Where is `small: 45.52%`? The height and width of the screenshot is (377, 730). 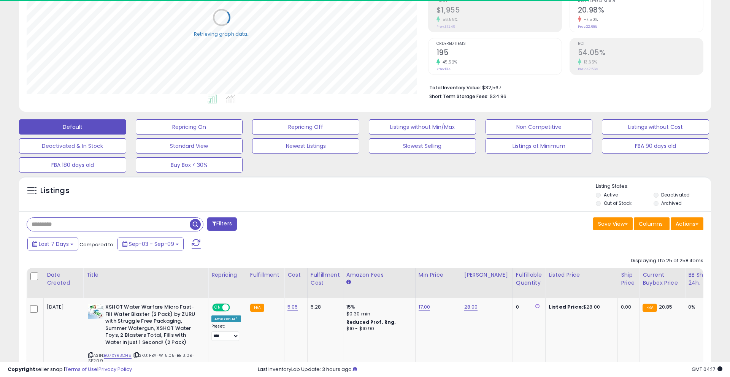 small: 45.52% is located at coordinates (448, 62).